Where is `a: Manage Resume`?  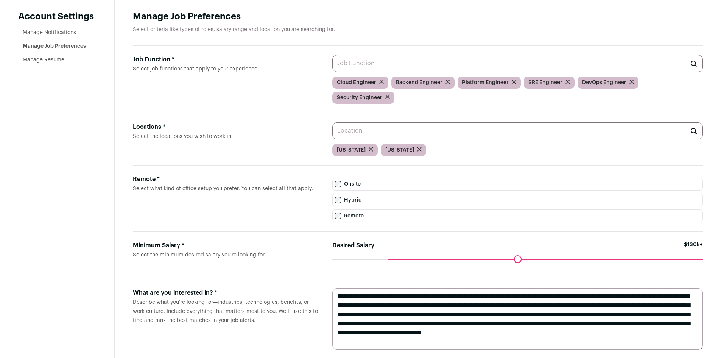 a: Manage Resume is located at coordinates (44, 60).